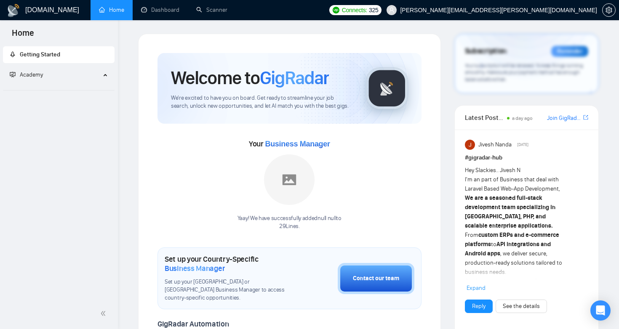 The image size is (619, 329). What do you see at coordinates (522, 118) in the screenshot?
I see `span: a day ago` at bounding box center [522, 118].